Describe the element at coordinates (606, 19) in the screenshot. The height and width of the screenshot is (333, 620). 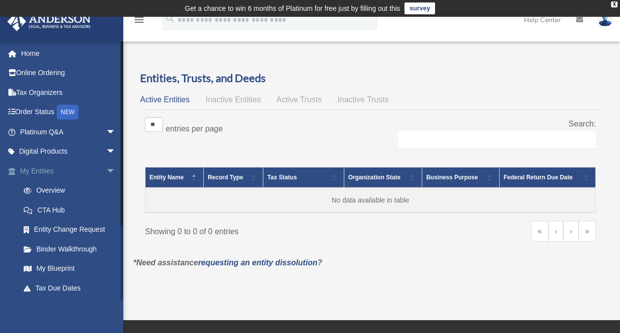
I see `img: User Pic` at that location.